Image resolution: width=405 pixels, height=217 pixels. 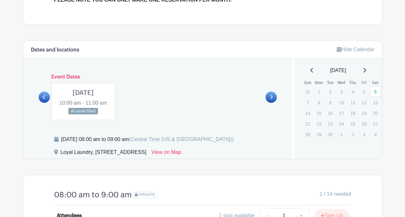 What do you see at coordinates (319, 83) in the screenshot?
I see `th: Mon` at bounding box center [319, 83].